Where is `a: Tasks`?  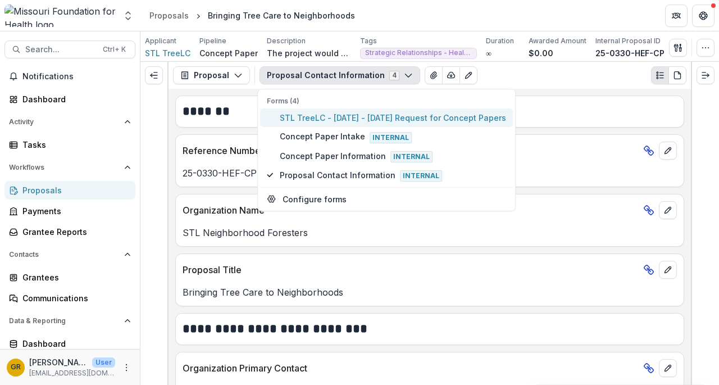
a: Tasks is located at coordinates (70, 144).